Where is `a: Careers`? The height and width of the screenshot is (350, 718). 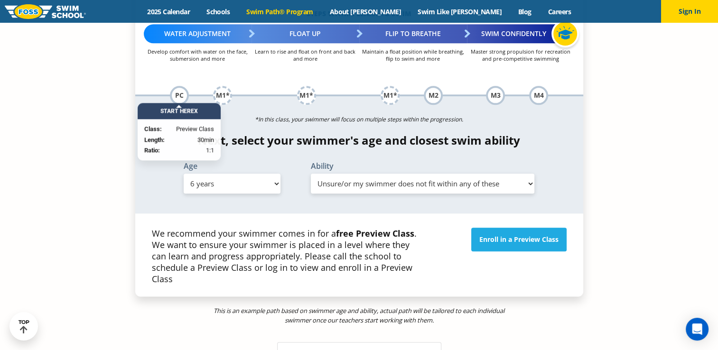 a: Careers is located at coordinates (559, 11).